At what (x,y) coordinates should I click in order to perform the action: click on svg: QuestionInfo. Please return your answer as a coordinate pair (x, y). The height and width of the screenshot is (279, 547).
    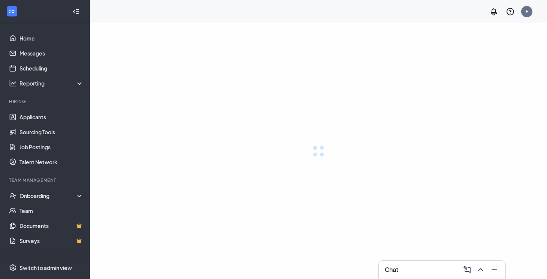
    Looking at the image, I should click on (511, 12).